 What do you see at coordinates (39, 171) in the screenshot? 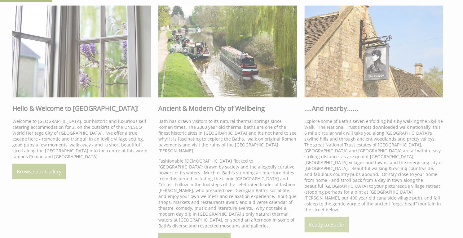
I see `a: Browse our Gallery` at bounding box center [39, 171].